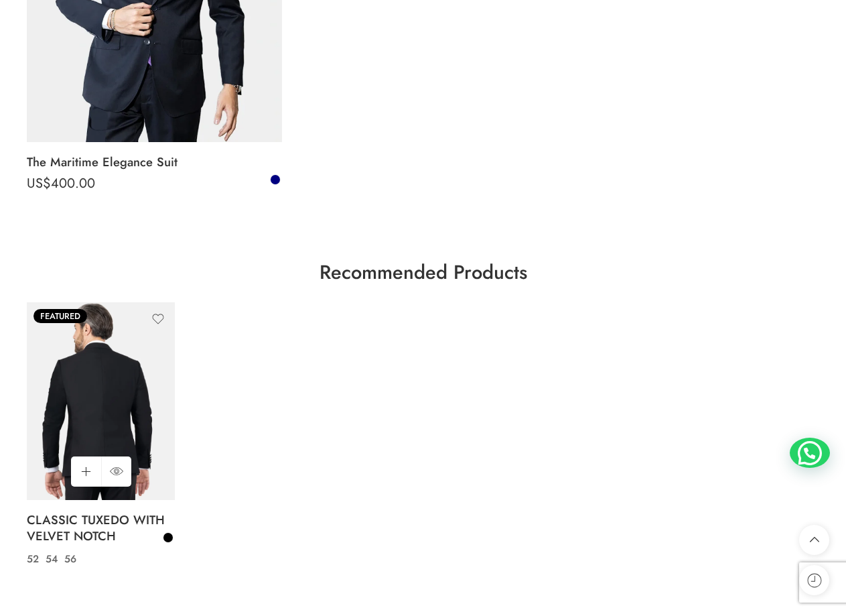  What do you see at coordinates (70, 559) in the screenshot?
I see `a: 56` at bounding box center [70, 559].